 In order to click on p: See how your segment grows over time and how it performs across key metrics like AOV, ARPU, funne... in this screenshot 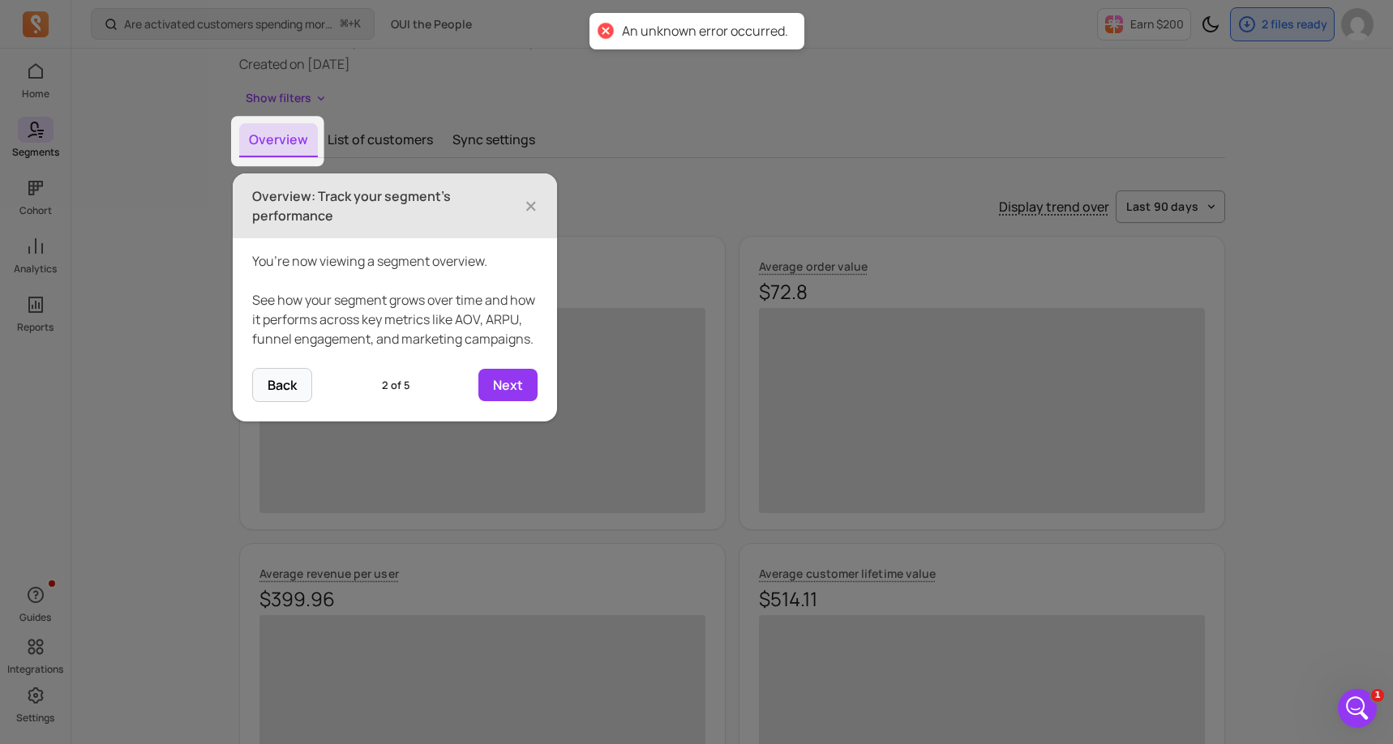, I will do `click(395, 319)`.